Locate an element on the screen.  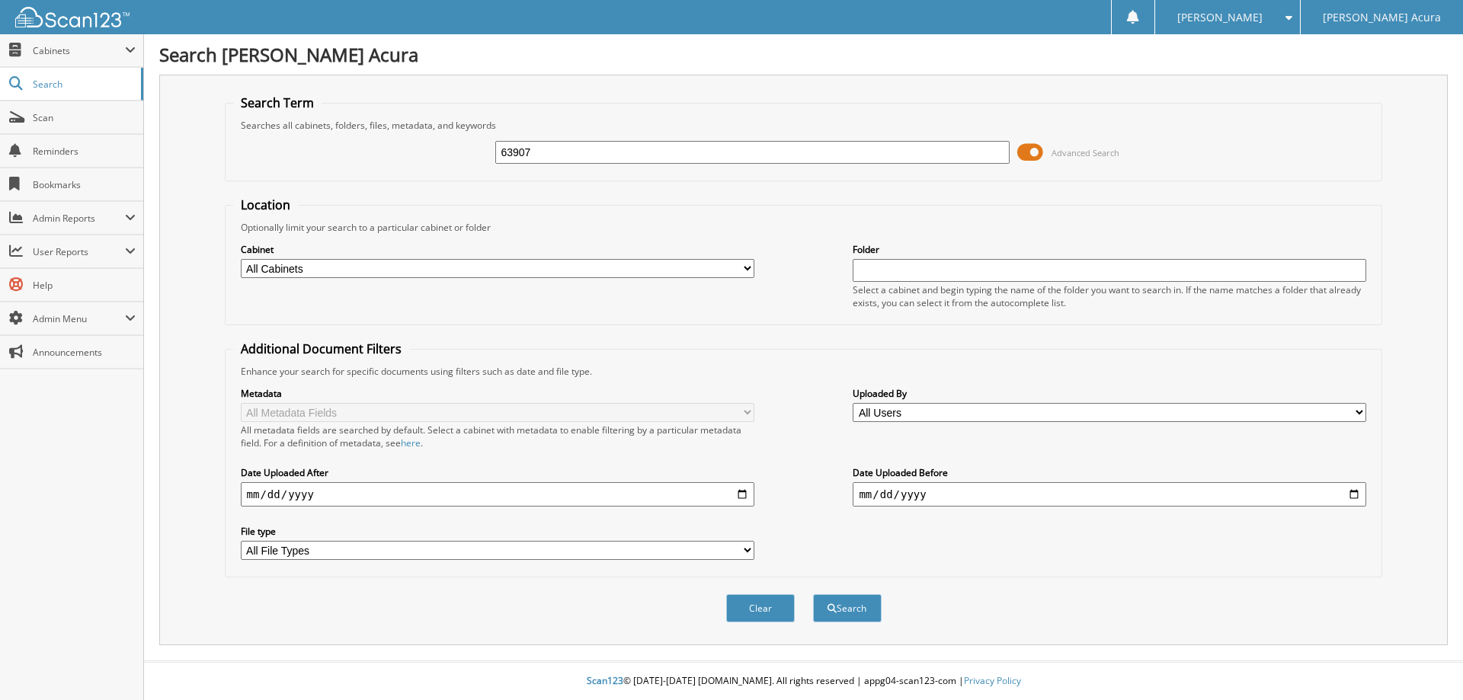
span: Bookmarks is located at coordinates (84, 184).